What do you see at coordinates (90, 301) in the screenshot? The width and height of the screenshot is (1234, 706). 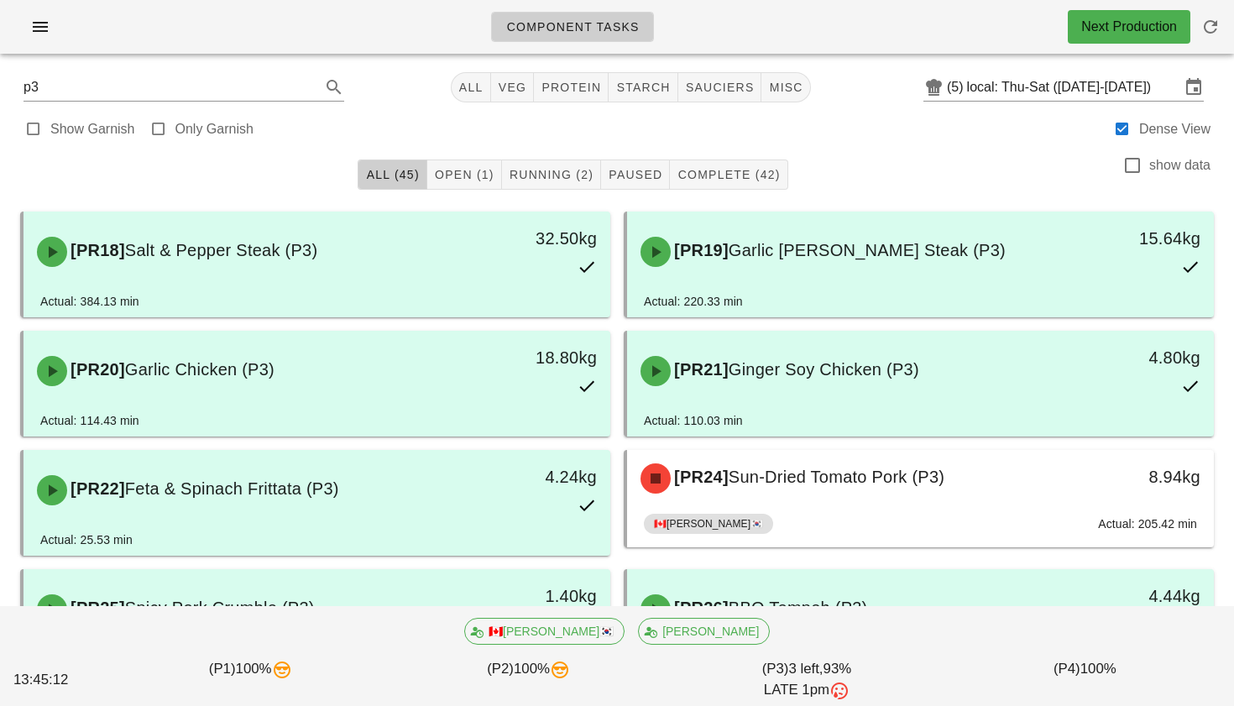 I see `div: Actual: 384.13 min` at bounding box center [90, 301].